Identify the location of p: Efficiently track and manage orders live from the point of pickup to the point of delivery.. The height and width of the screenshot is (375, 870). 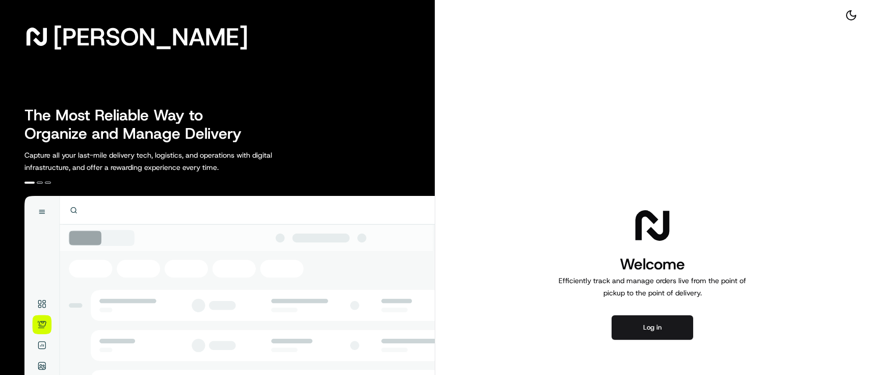
(652, 286).